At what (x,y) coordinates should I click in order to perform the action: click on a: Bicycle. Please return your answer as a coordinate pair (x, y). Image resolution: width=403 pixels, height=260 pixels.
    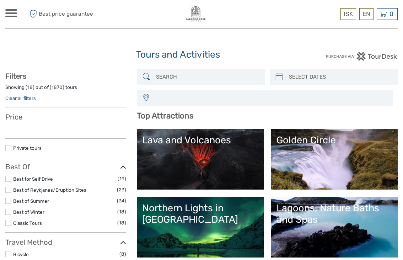
    Looking at the image, I should click on (21, 254).